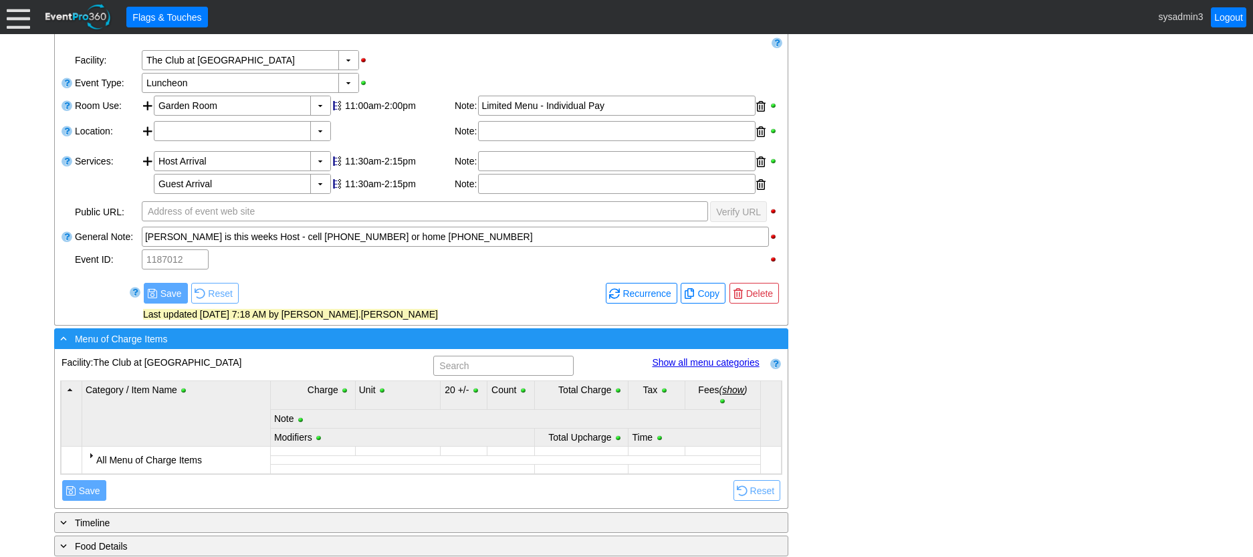 Image resolution: width=1253 pixels, height=557 pixels. I want to click on div: Facility:, so click(107, 60).